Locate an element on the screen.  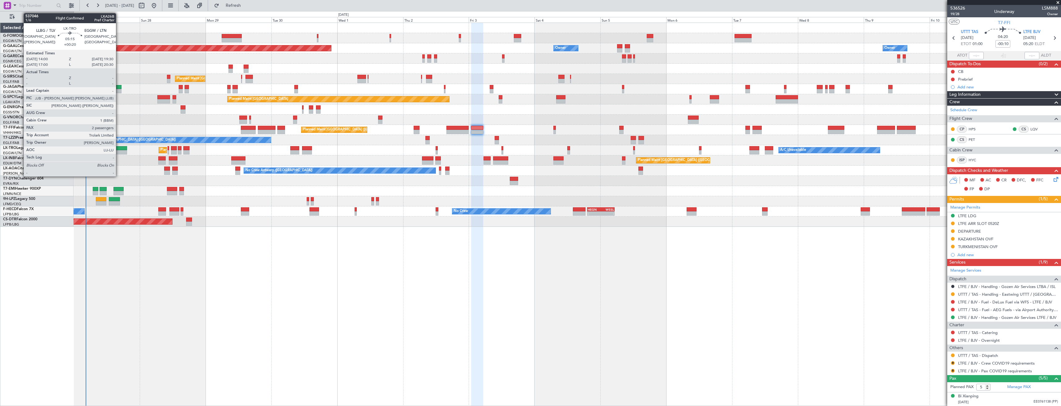
a: G-SPCYLegacy 650 is located at coordinates (19, 97).